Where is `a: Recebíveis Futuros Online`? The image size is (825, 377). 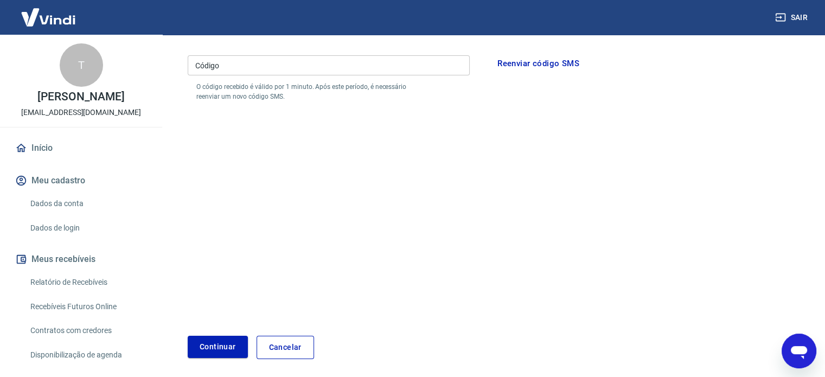
a: Recebíveis Futuros Online is located at coordinates (87, 306).